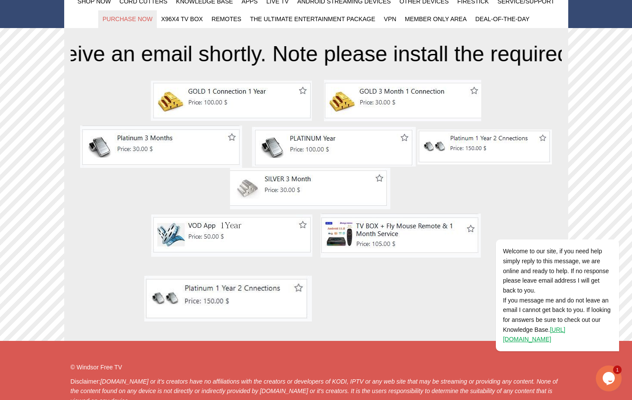 This screenshot has height=400, width=632. I want to click on img: Links to https://pub36.bravenet.com/emailfwd/show.php?formid=4124&usernum=3040742970, so click(403, 100).